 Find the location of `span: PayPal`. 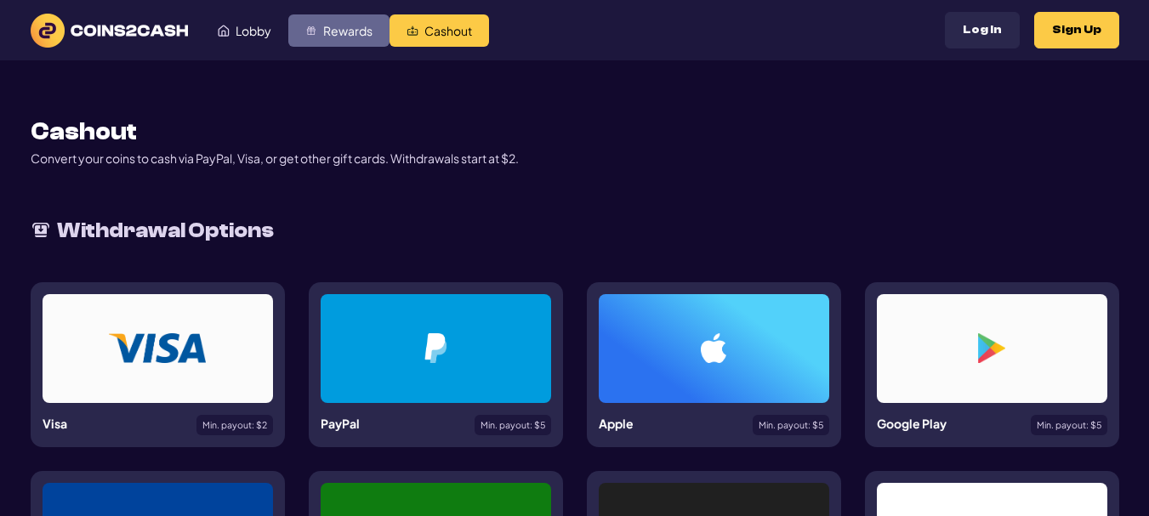

span: PayPal is located at coordinates (340, 424).